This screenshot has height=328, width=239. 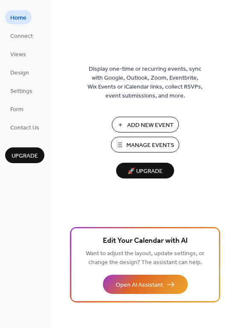 I want to click on span: Edit Your Calendar with AI, so click(x=145, y=241).